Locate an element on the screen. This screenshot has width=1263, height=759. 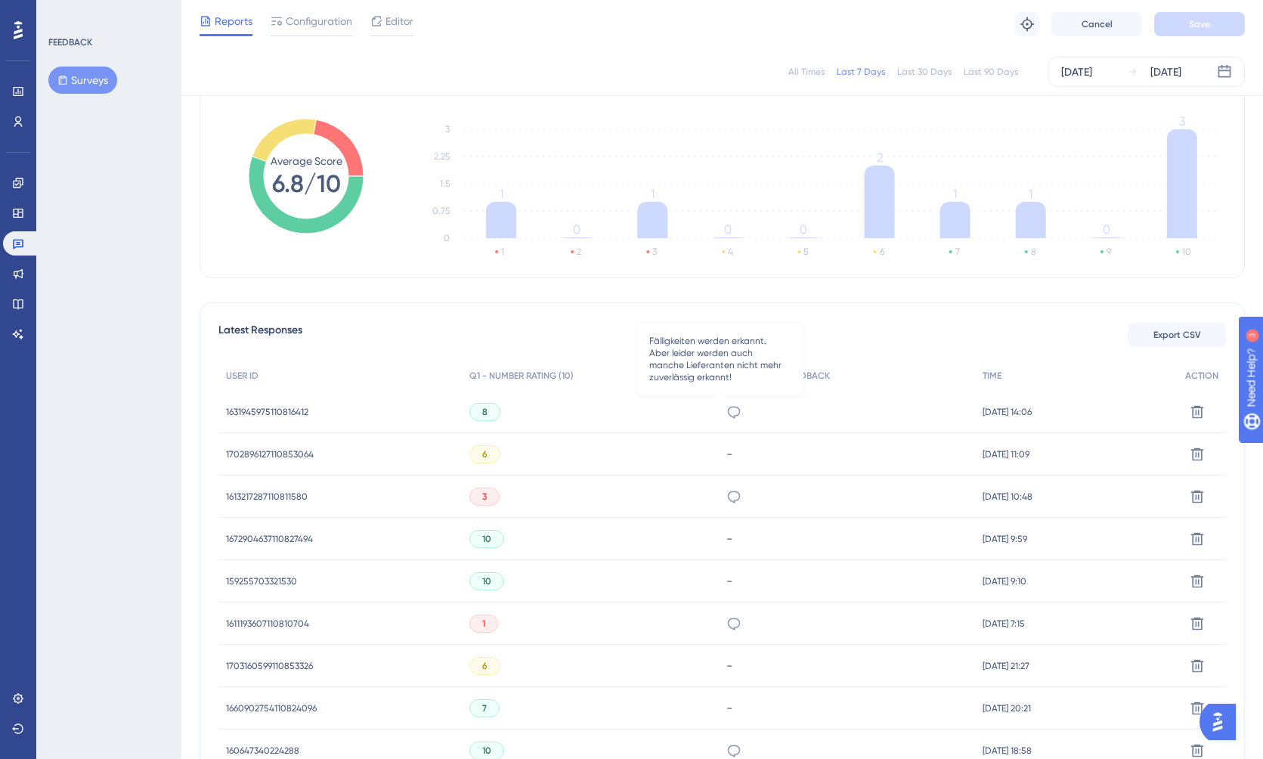
tspan: Average Score is located at coordinates (306, 161).